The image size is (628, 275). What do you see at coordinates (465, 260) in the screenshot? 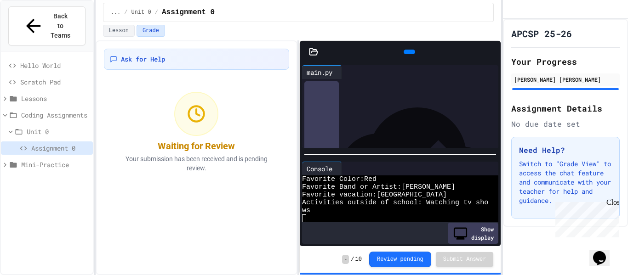
I see `span: Submit Answer` at bounding box center [465, 260].